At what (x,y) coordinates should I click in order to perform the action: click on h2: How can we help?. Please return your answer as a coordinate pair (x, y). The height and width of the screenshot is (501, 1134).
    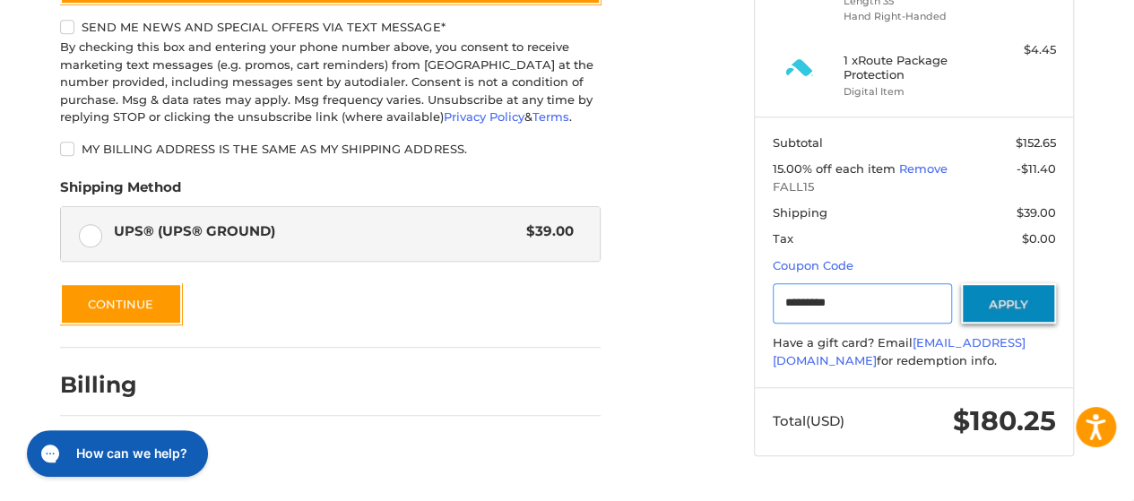
    Looking at the image, I should click on (114, 30).